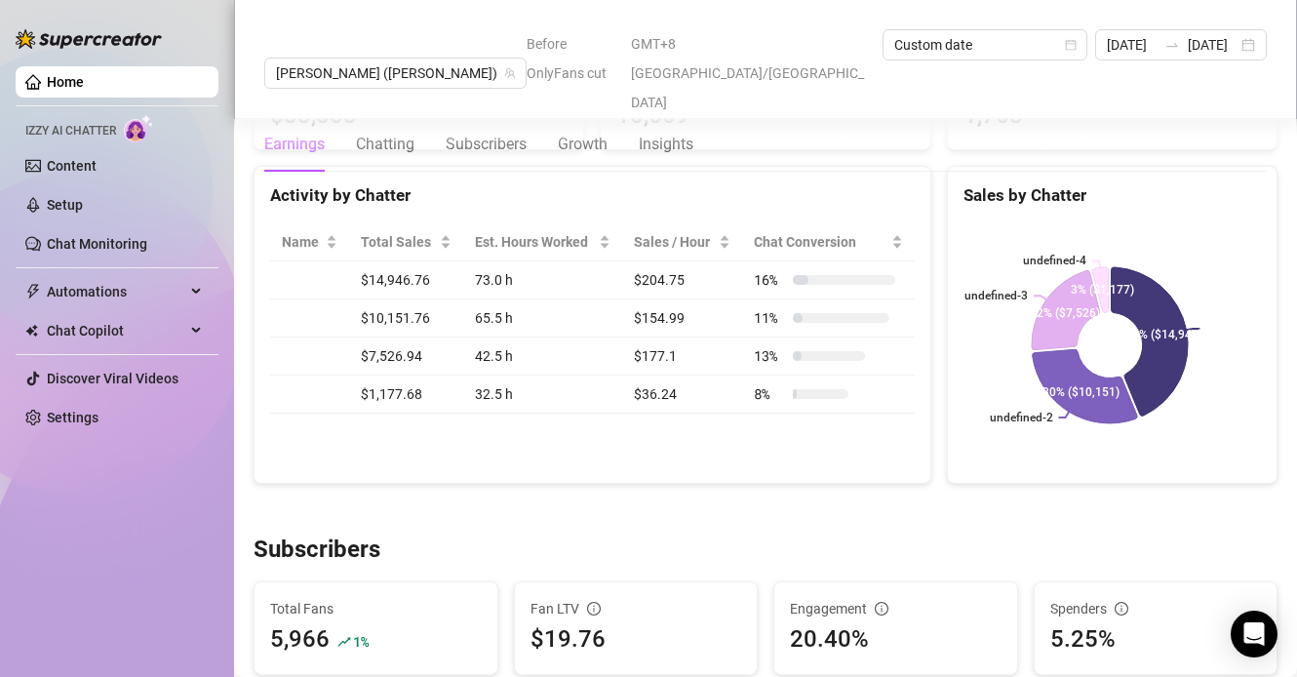  What do you see at coordinates (385, 144) in the screenshot?
I see `div: Chatting` at bounding box center [385, 144].